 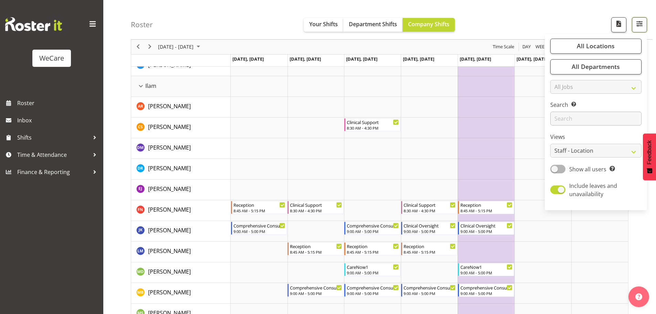 What do you see at coordinates (181, 107) in the screenshot?
I see `td: Andrea Ramirez resource` at bounding box center [181, 107].